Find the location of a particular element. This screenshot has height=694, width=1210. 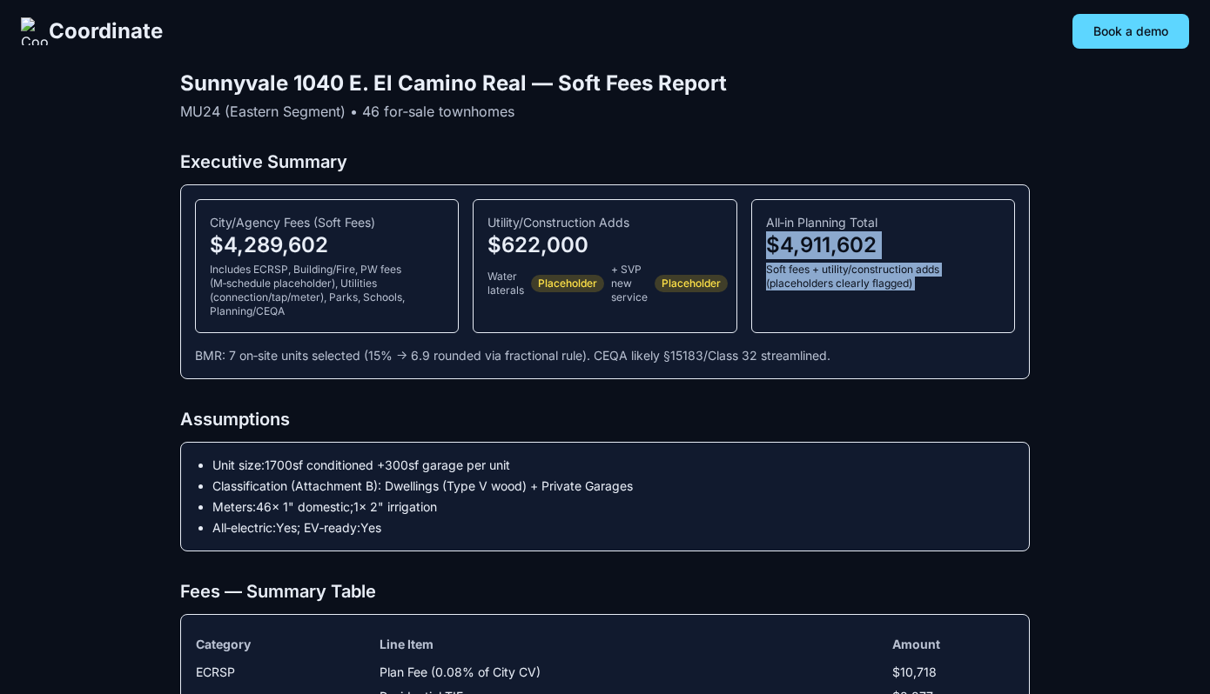

div: All‑in Planning Total is located at coordinates (882, 223).